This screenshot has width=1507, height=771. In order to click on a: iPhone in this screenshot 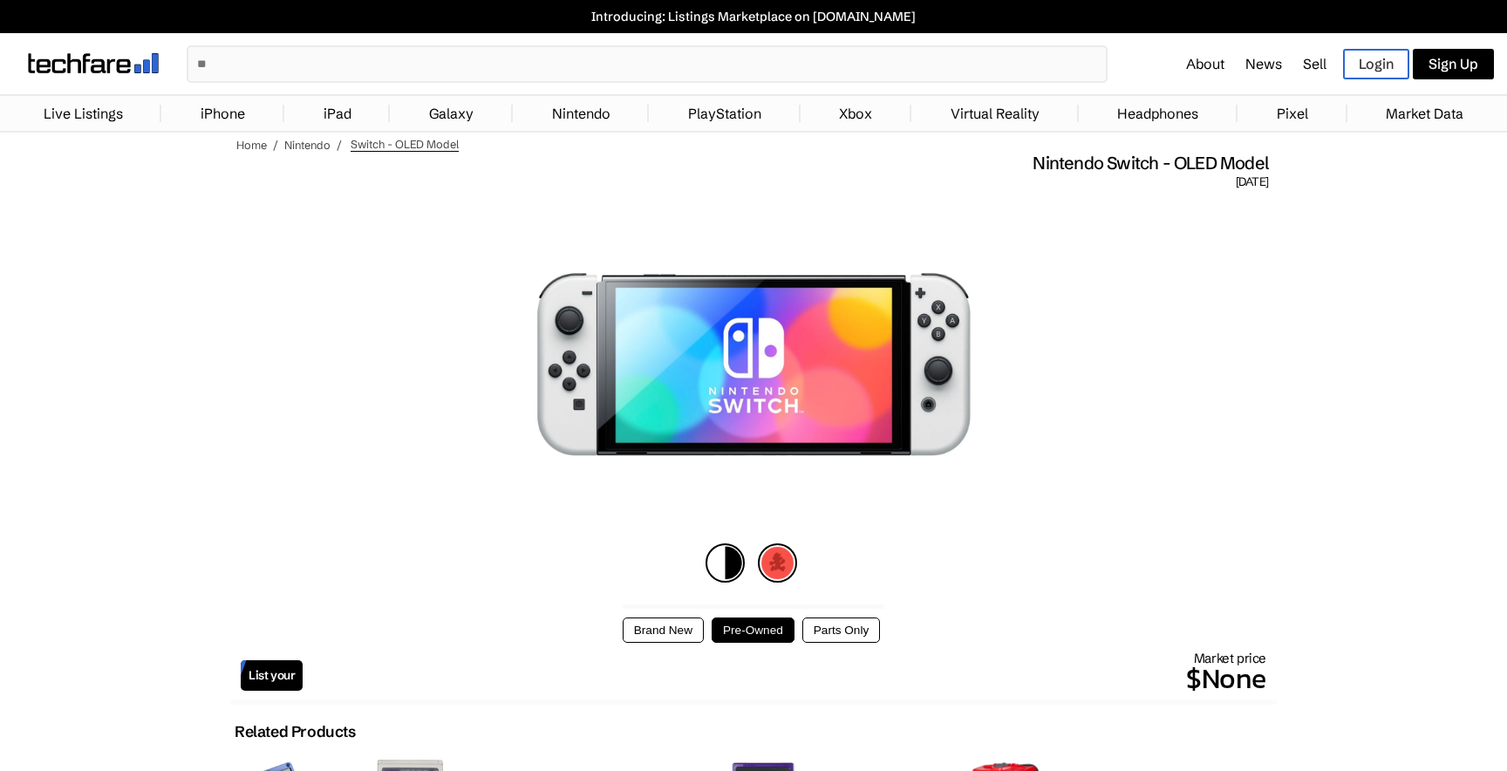, I will do `click(222, 113)`.